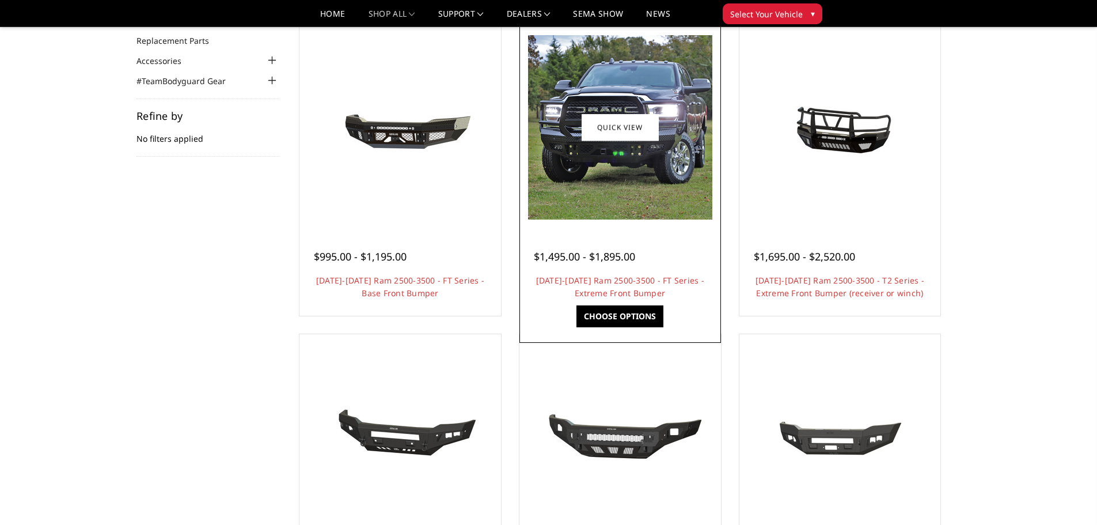  I want to click on a: Choose Options, so click(620, 316).